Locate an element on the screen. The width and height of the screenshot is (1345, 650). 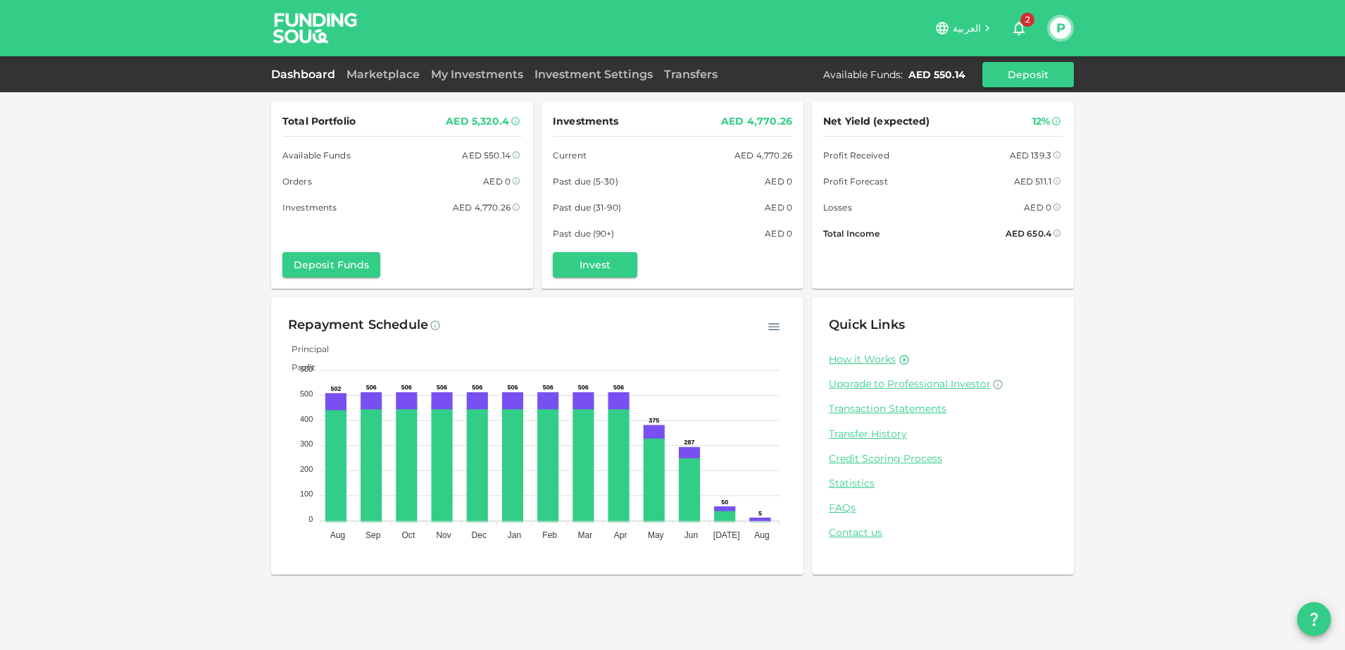
a: Statistics is located at coordinates (943, 483).